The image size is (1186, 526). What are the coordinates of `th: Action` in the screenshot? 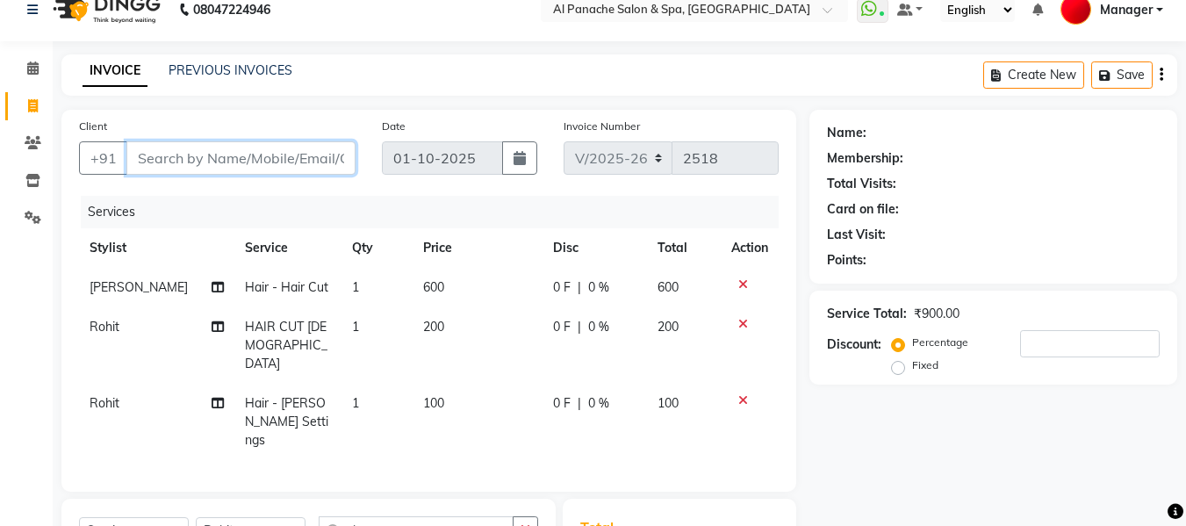 It's located at (750, 248).